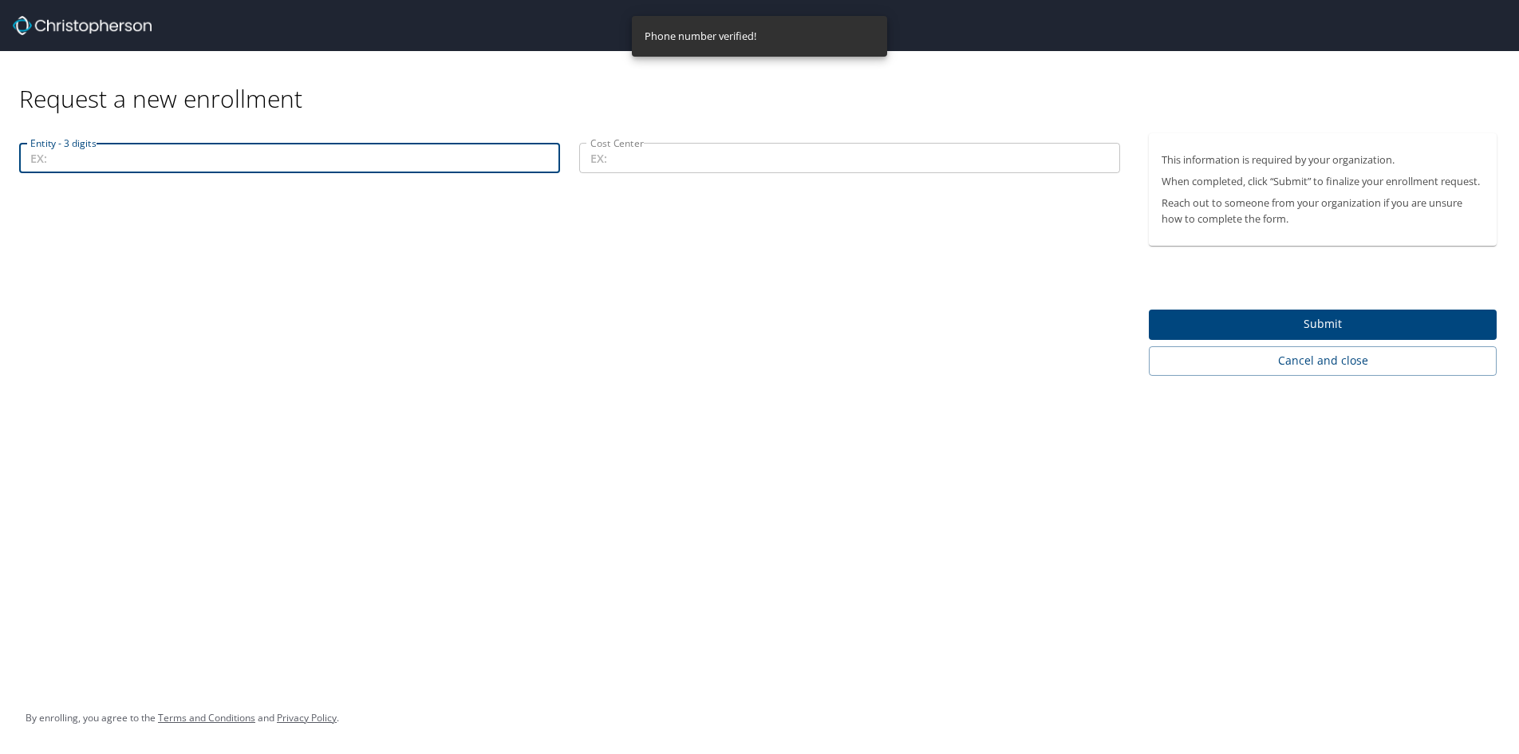 The height and width of the screenshot is (754, 1519). I want to click on p: This information is required by your organization., so click(1323, 160).